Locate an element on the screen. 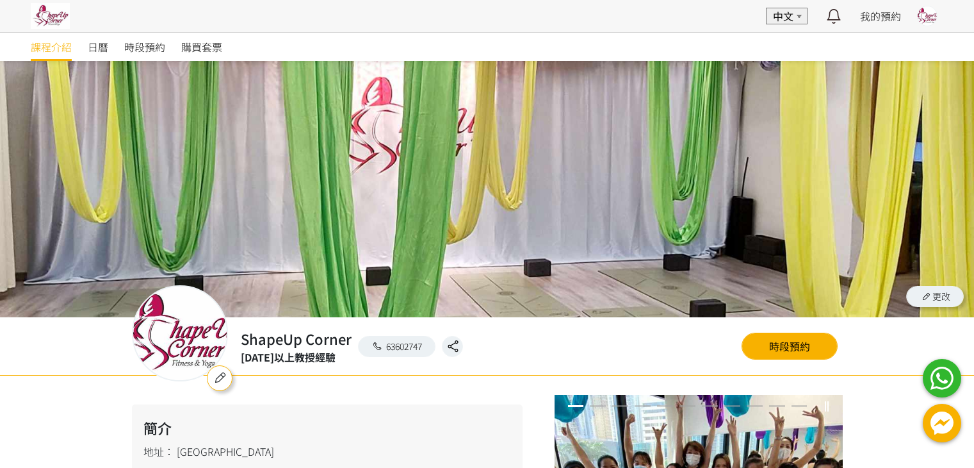 This screenshot has height=468, width=974. a: 課程介紹 is located at coordinates (51, 47).